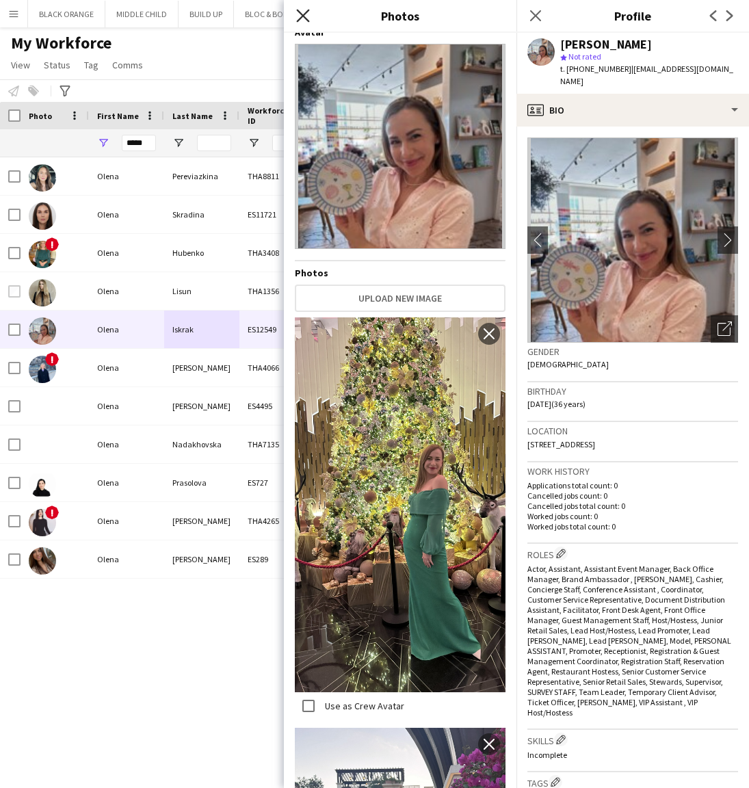 Image resolution: width=749 pixels, height=788 pixels. I want to click on span: First Name, so click(118, 116).